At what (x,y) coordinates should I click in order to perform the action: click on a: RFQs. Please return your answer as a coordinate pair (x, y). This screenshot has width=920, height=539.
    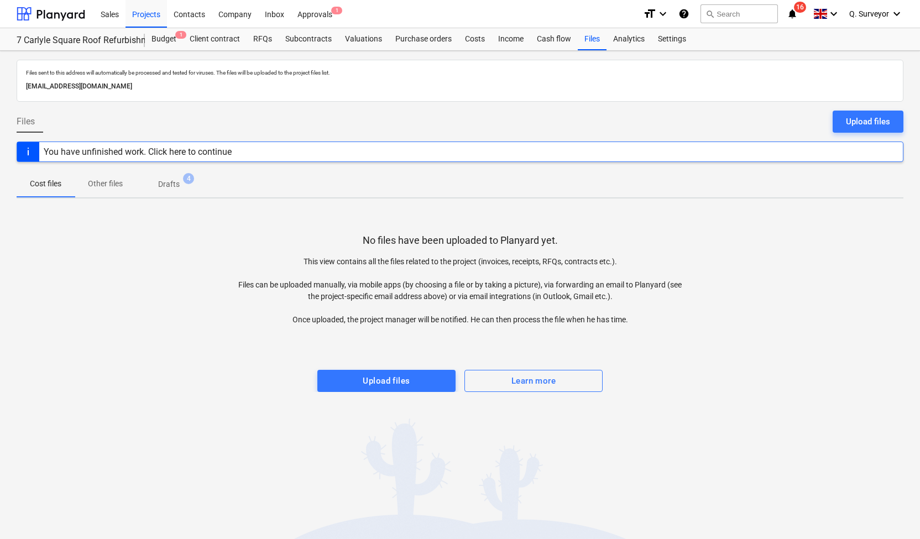
    Looking at the image, I should click on (263, 39).